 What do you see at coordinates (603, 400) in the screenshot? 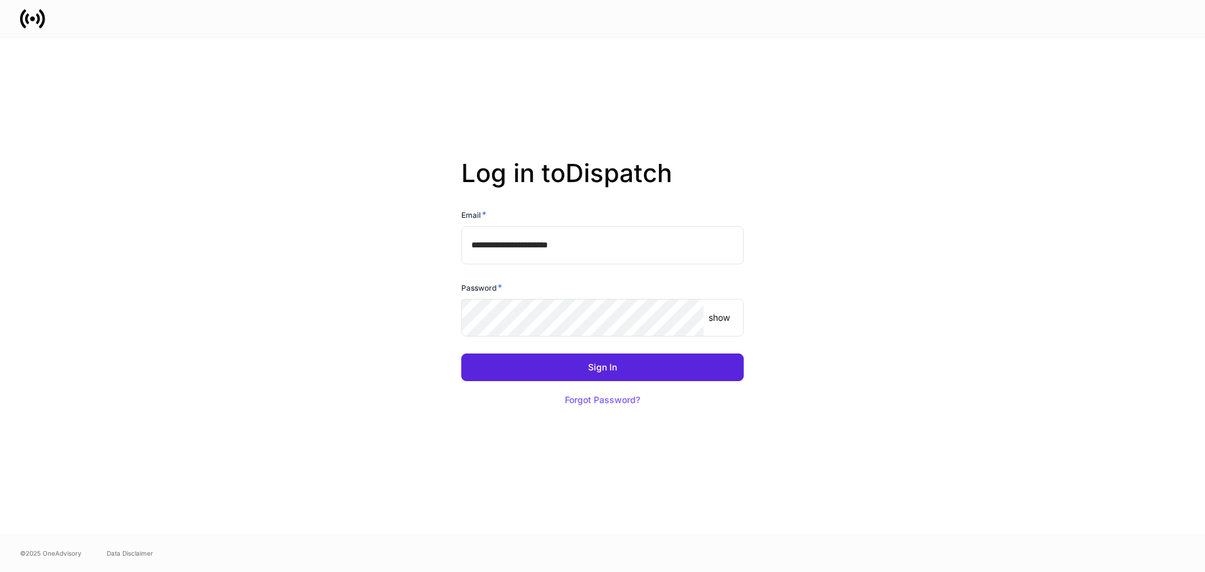
I see `div: Forgot Password?` at bounding box center [603, 400].